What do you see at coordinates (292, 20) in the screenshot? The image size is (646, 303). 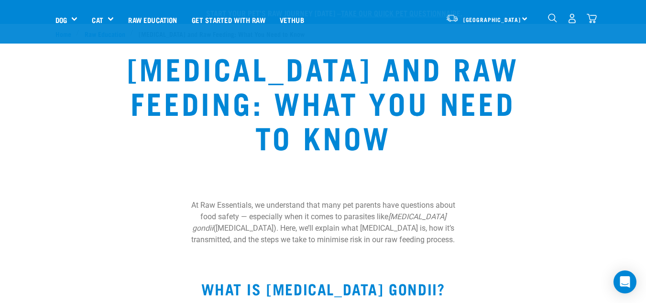 I see `a: Vethub` at bounding box center [292, 20].